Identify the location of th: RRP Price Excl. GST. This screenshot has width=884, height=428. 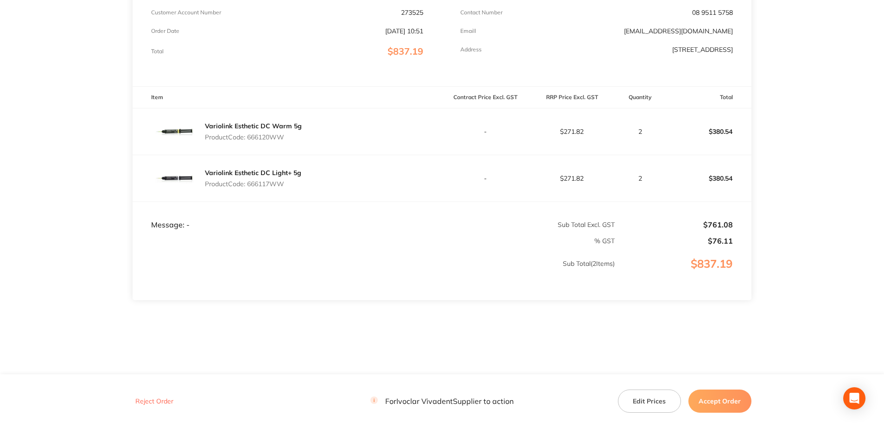
(572, 97).